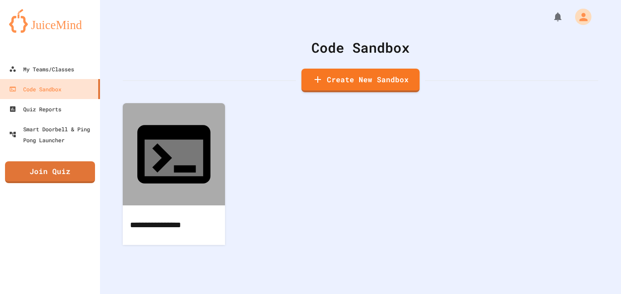 The width and height of the screenshot is (621, 294). What do you see at coordinates (580, 17) in the screenshot?
I see `div: My Account` at bounding box center [580, 17].